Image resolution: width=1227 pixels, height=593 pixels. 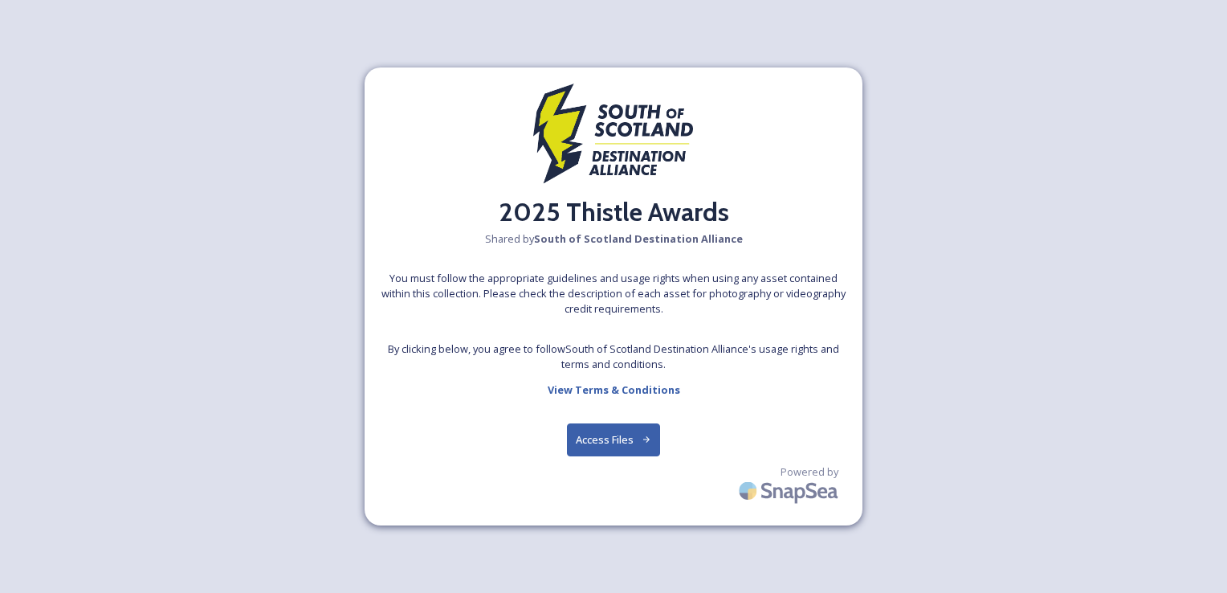 I want to click on img: SnapSea Logo, so click(x=790, y=490).